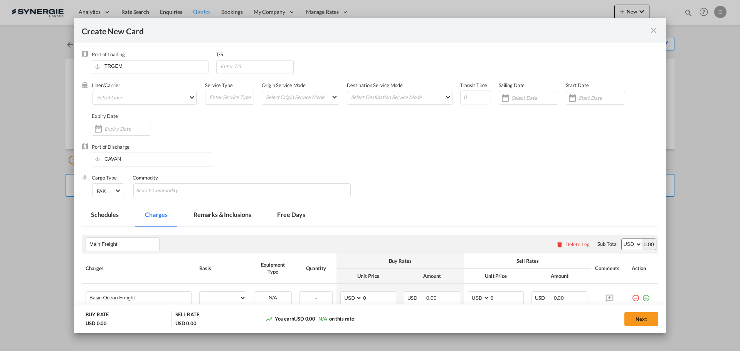 This screenshot has height=351, width=740. What do you see at coordinates (269, 319) in the screenshot?
I see `md-icon: icon-trending-up` at bounding box center [269, 319].